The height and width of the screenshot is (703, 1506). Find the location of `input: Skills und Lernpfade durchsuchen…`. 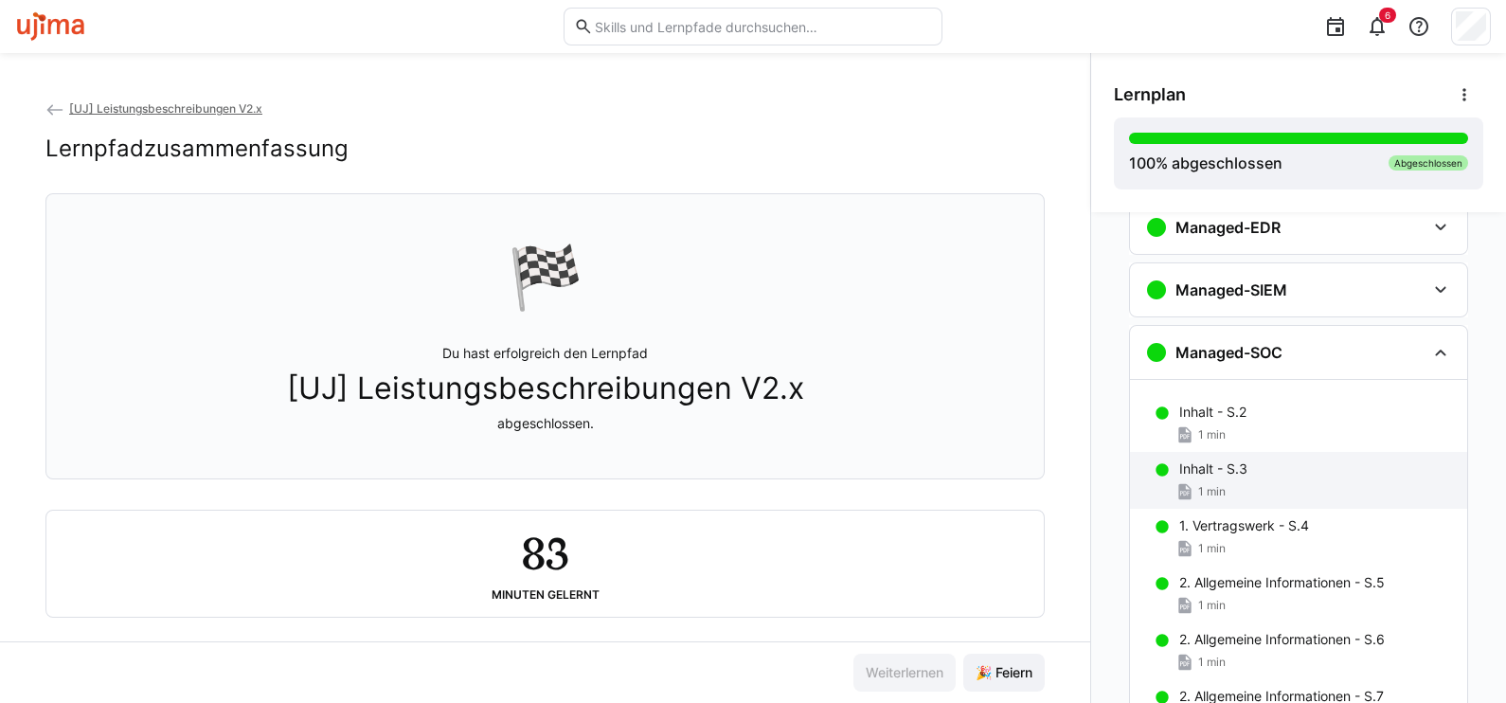

input: Skills und Lernpfade durchsuchen… is located at coordinates (763, 27).